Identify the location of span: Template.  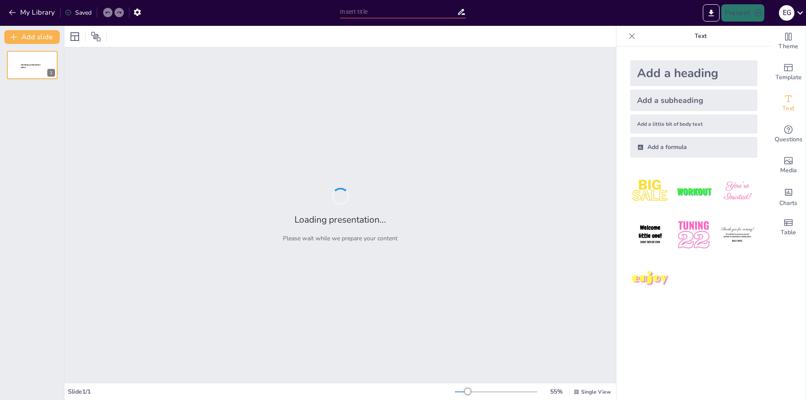
(789, 77).